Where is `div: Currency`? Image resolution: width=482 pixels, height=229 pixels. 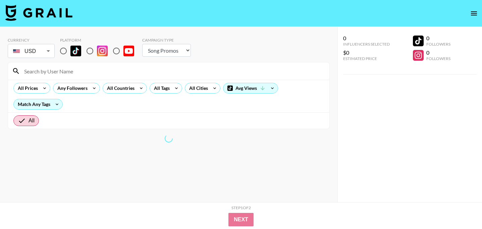
div: Currency is located at coordinates (31, 40).